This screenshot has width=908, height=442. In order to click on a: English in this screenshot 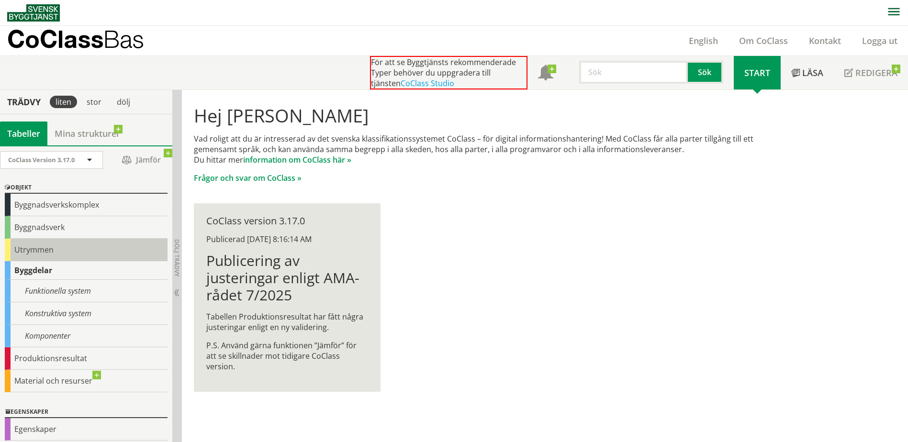, I will do `click(703, 41)`.